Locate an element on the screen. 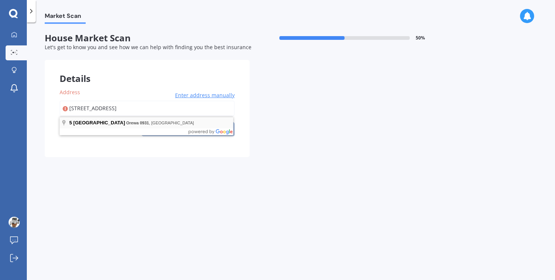 Image resolution: width=555 pixels, height=280 pixels. div: Select a match from the address list is located at coordinates (97, 119).